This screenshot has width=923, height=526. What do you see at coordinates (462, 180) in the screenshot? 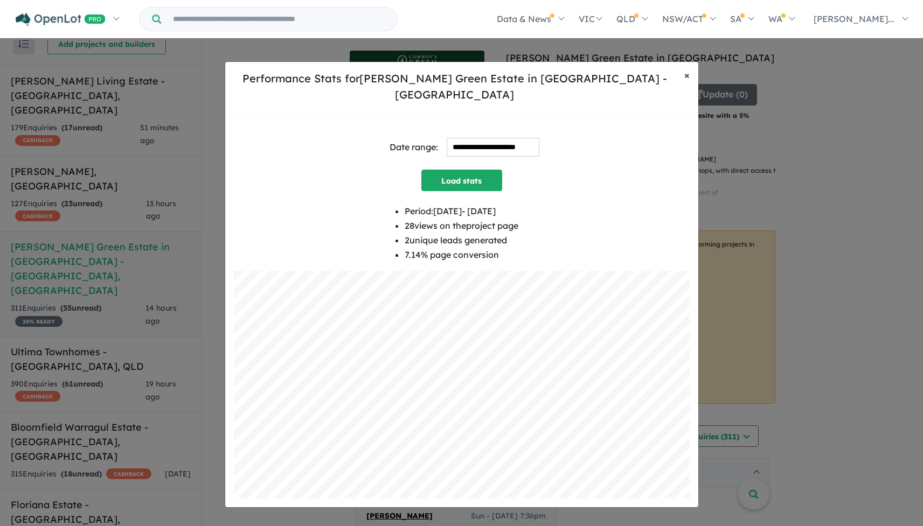
I see `button: Load stats` at bounding box center [462, 180].